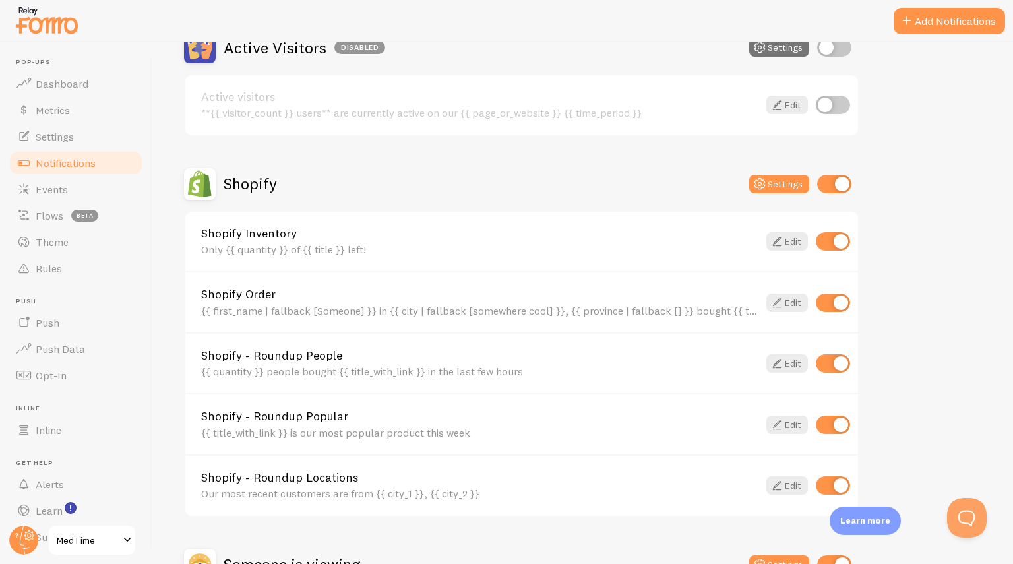 The image size is (1013, 564). I want to click on img: Shopify, so click(200, 184).